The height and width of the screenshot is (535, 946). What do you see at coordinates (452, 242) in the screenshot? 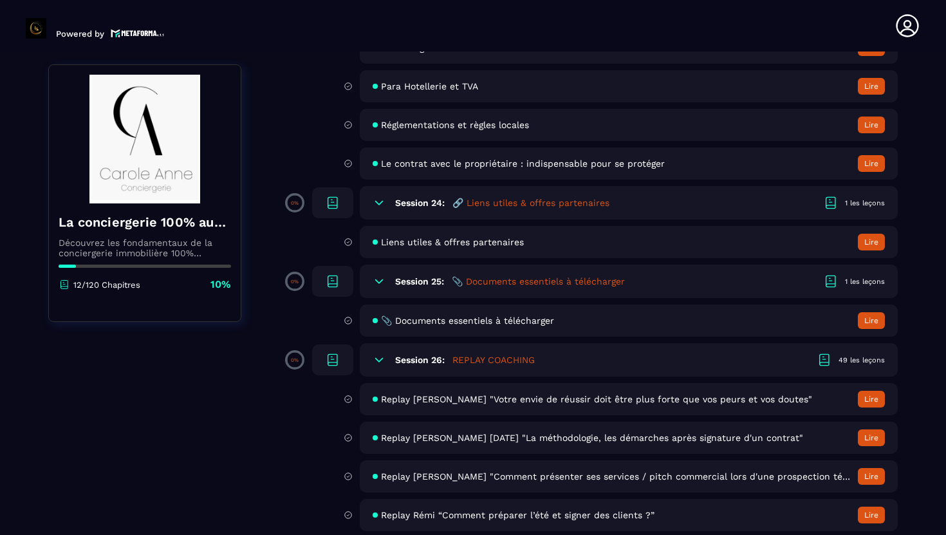
I see `span: Liens utiles & offres partenaires` at bounding box center [452, 242].